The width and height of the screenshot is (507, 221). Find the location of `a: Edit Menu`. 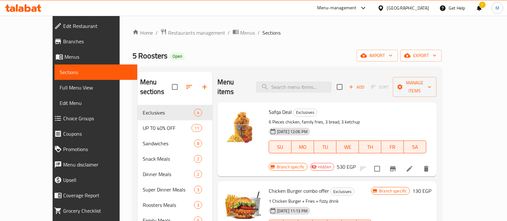

a: Edit Menu is located at coordinates (96, 103).